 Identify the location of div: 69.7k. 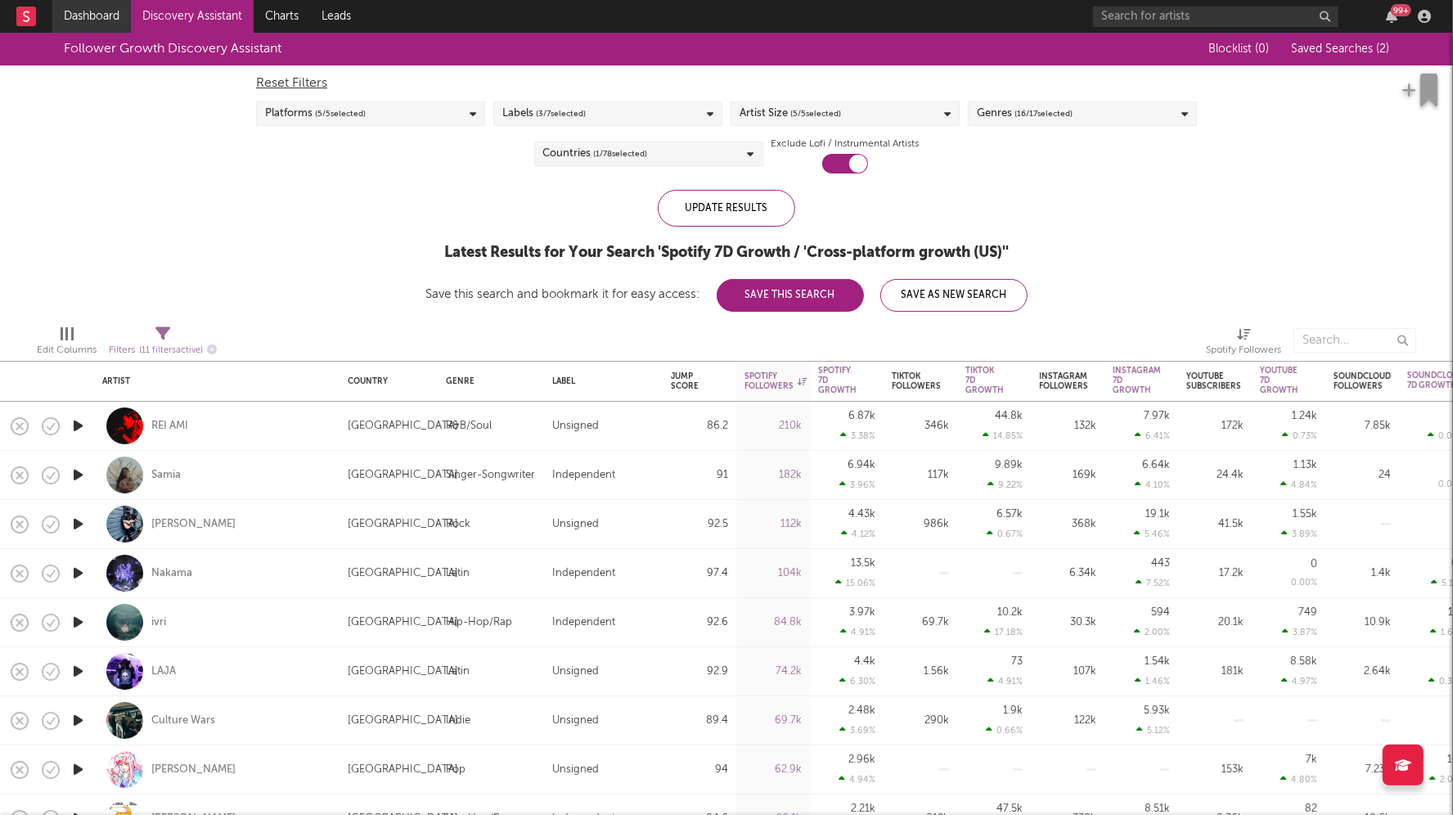
(920, 623).